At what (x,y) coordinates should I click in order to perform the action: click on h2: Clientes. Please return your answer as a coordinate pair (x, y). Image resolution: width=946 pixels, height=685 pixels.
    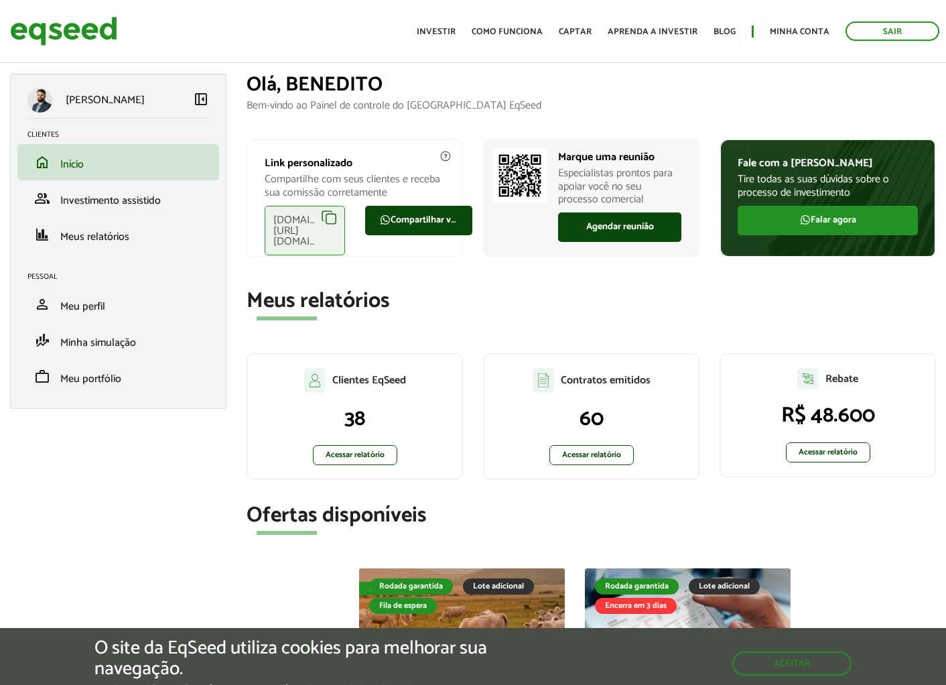
    Looking at the image, I should click on (123, 135).